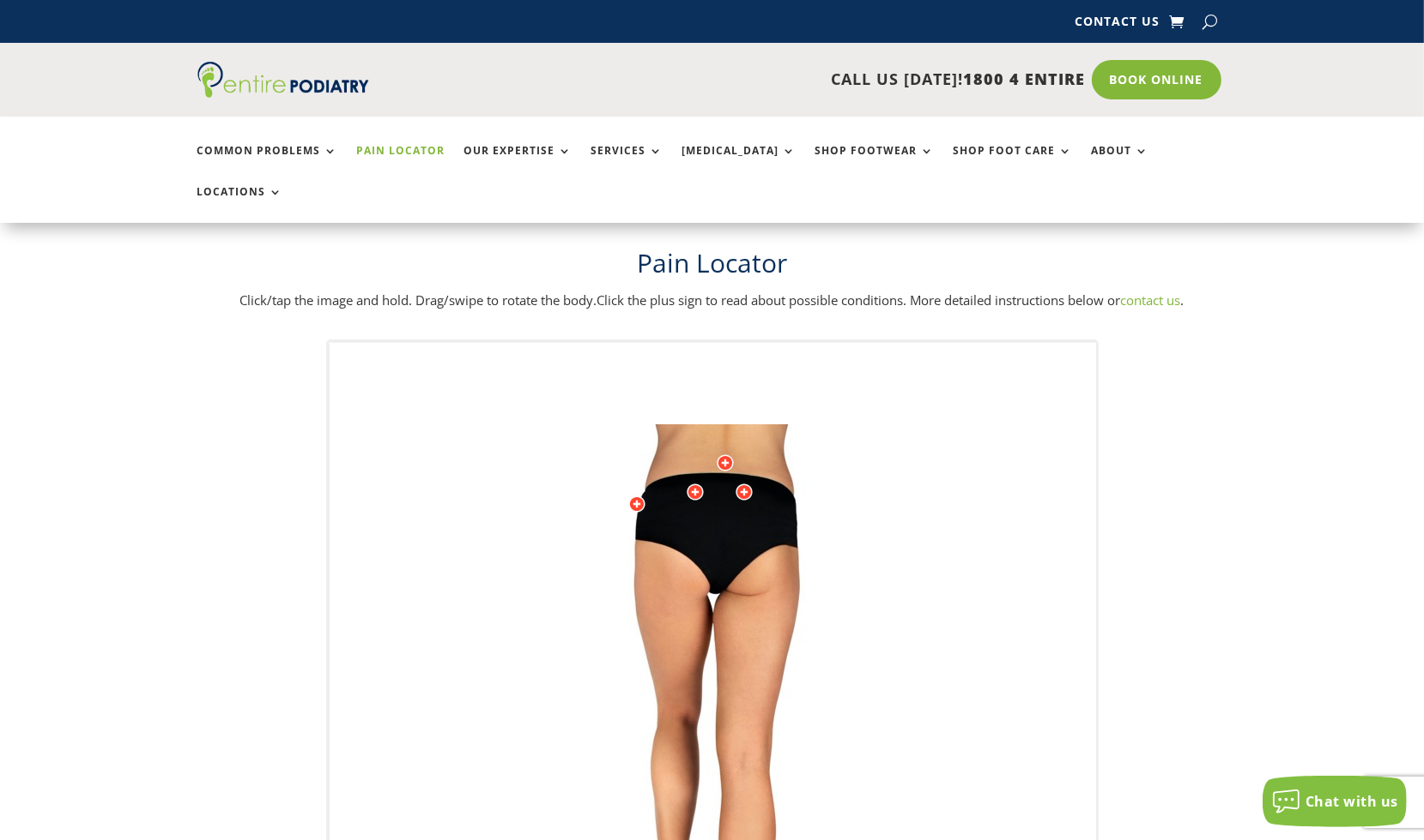  I want to click on span: Click/tap the image and hold. Drag/swipe to rotate the body., so click(418, 300).